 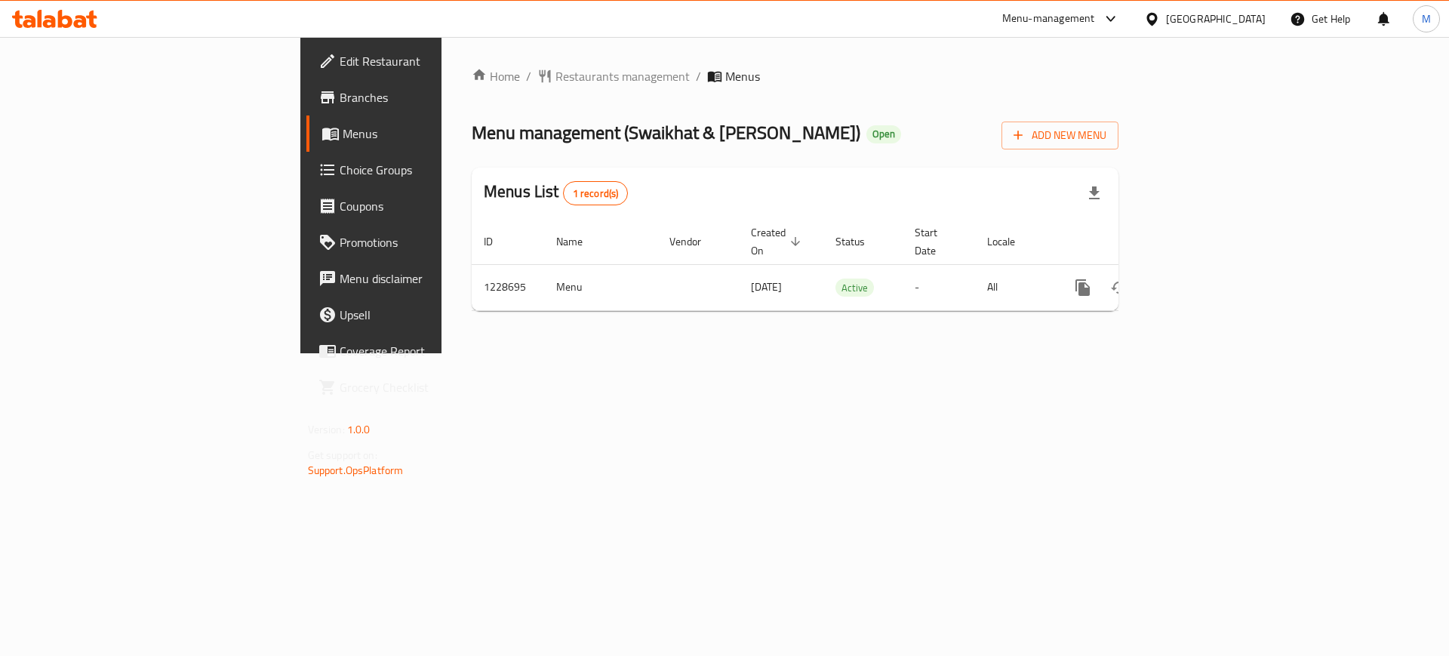 I want to click on a: Coverage Report, so click(x=424, y=351).